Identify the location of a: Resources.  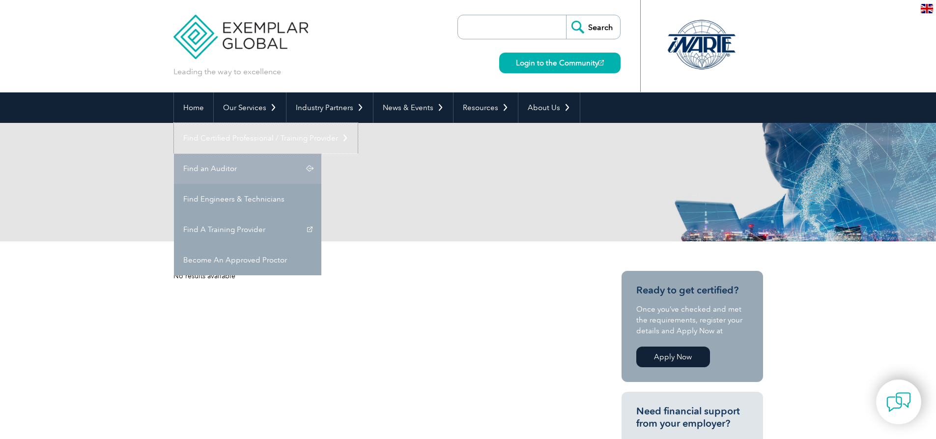
(485, 108).